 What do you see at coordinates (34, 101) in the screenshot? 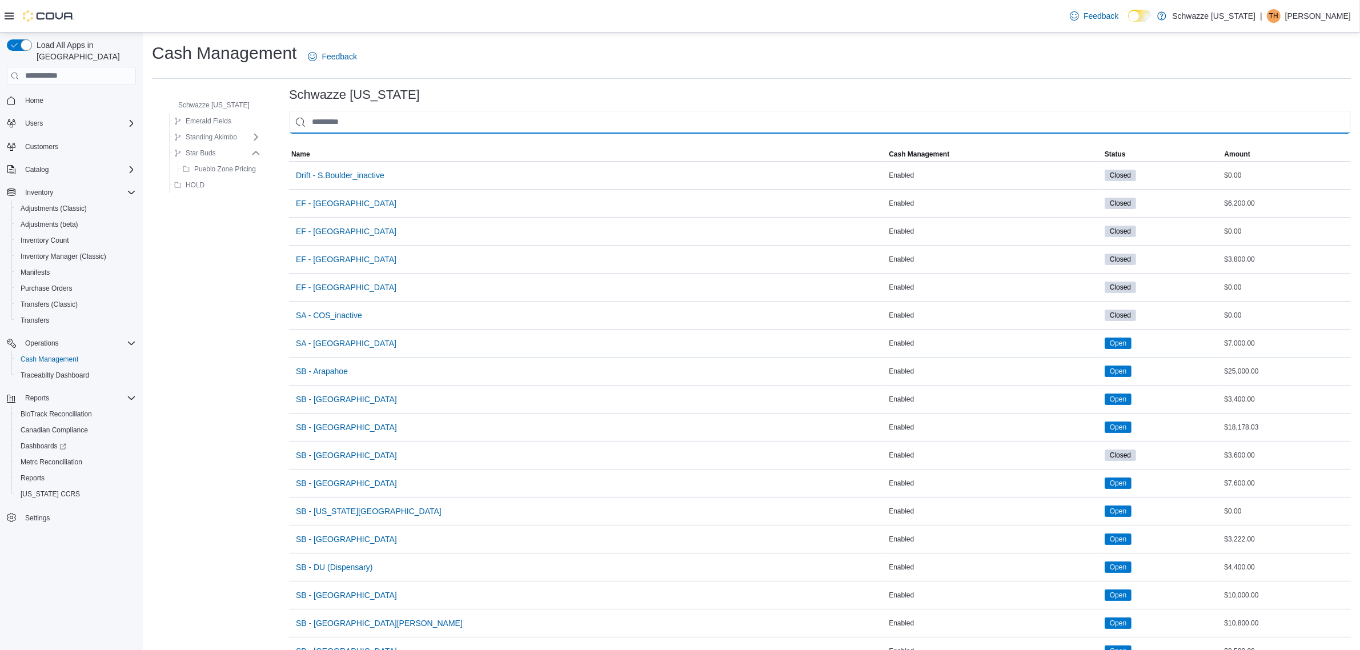
I see `a: Home` at bounding box center [34, 101].